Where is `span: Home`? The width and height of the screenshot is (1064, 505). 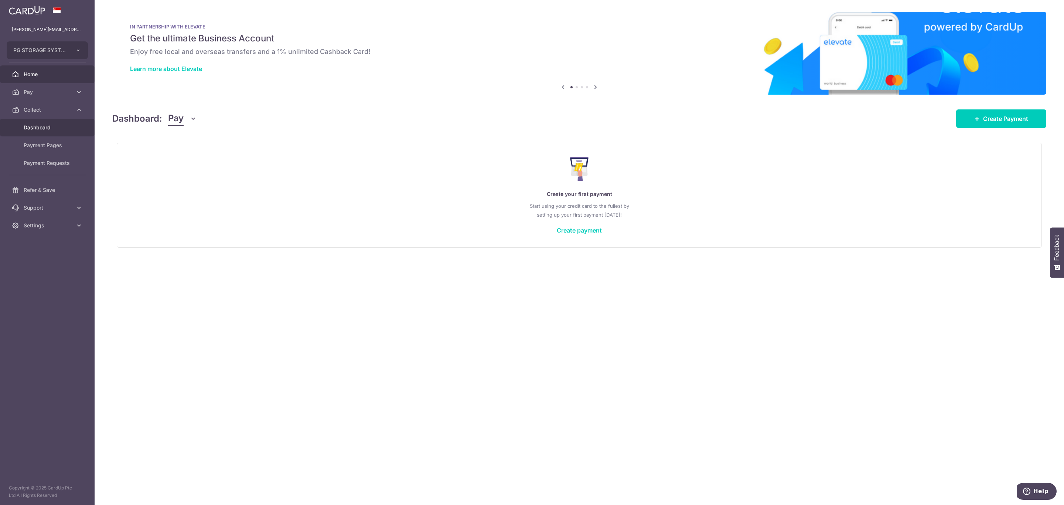
span: Home is located at coordinates (48, 74).